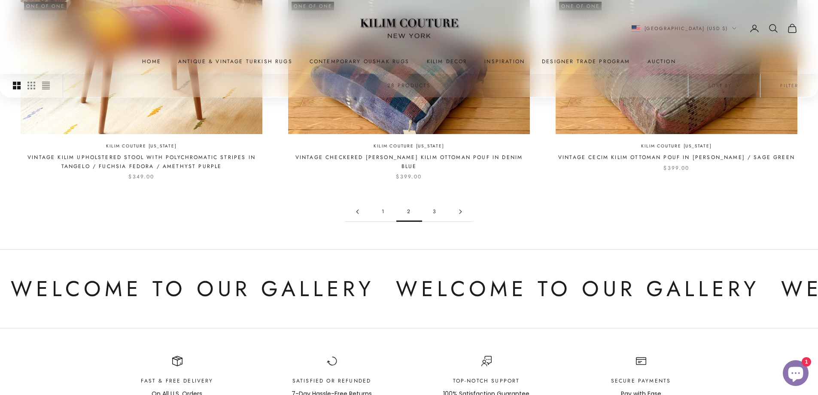  What do you see at coordinates (152, 61) in the screenshot?
I see `a: Home` at bounding box center [152, 61].